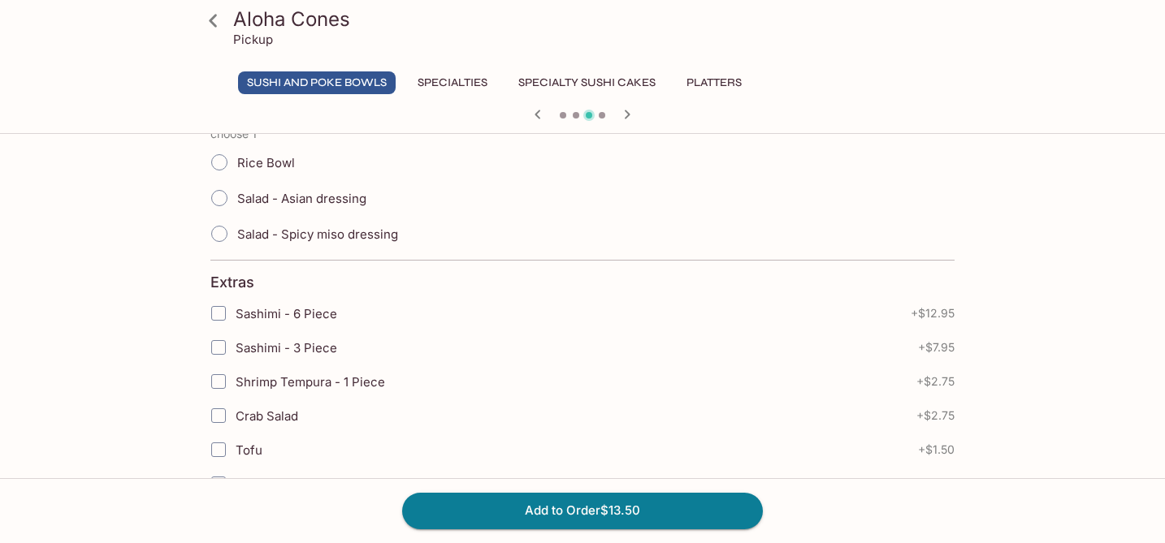 The width and height of the screenshot is (1165, 543). What do you see at coordinates (582, 511) in the screenshot?
I see `button: Add to Order$13.50` at bounding box center [582, 511].